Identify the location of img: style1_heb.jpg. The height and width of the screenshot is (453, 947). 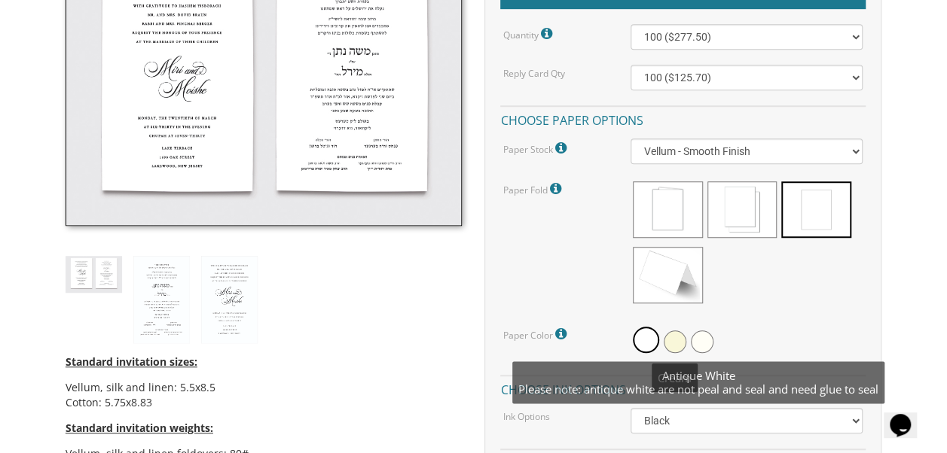
(161, 300).